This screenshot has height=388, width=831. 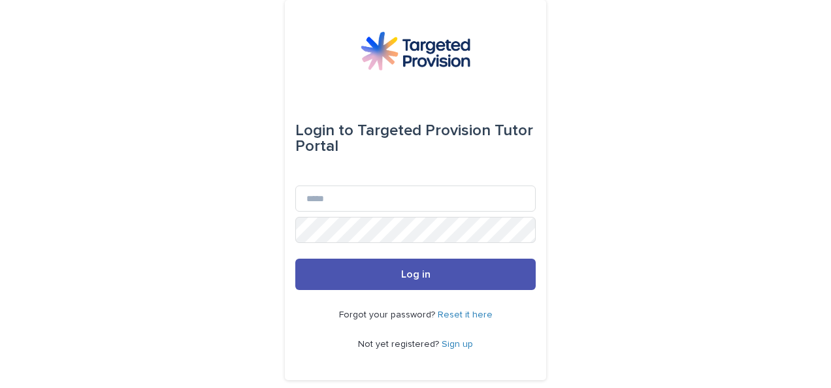 What do you see at coordinates (416, 139) in the screenshot?
I see `div: Targeted Provision Tutor Portal` at bounding box center [416, 139].